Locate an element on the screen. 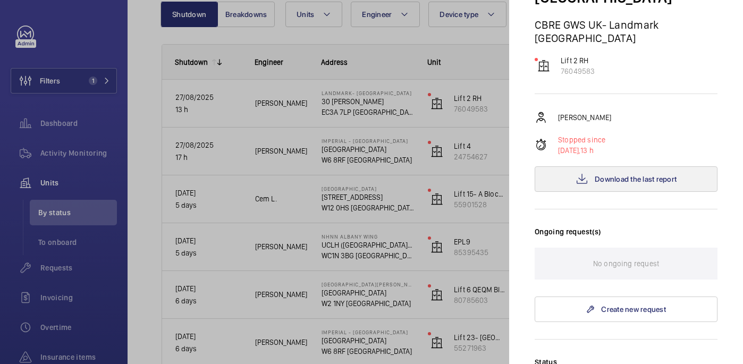 The width and height of the screenshot is (743, 364). h3: Ongoing request(s) is located at coordinates (626, 237).